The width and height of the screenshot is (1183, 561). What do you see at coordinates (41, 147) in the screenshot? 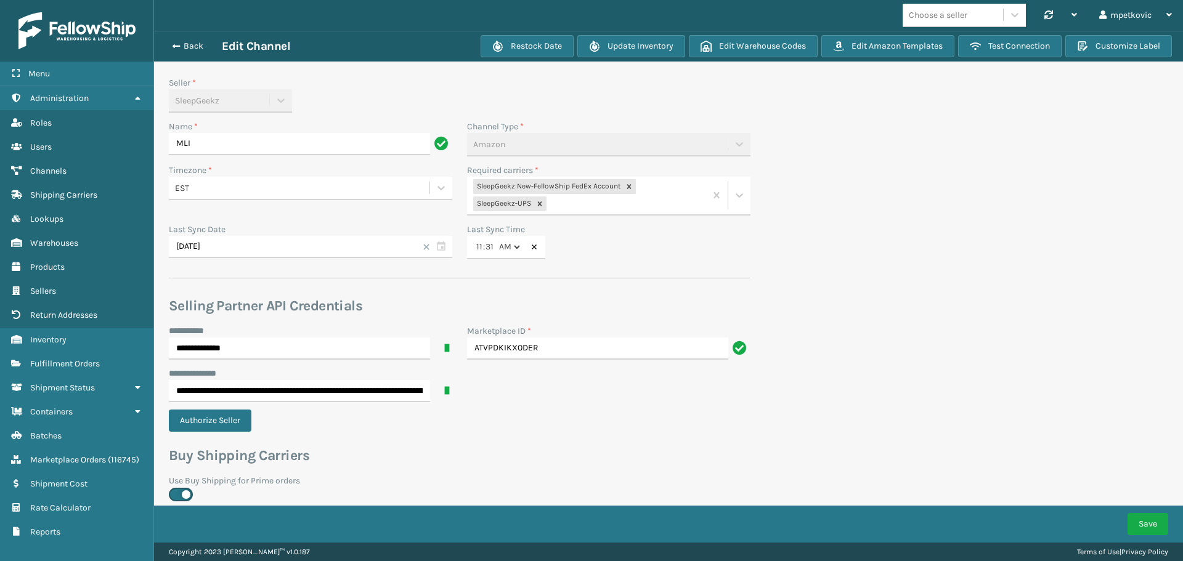
I see `span: Users` at bounding box center [41, 147].